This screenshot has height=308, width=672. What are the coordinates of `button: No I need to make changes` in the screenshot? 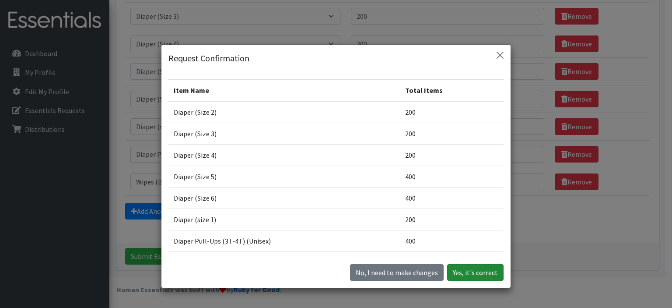 It's located at (397, 272).